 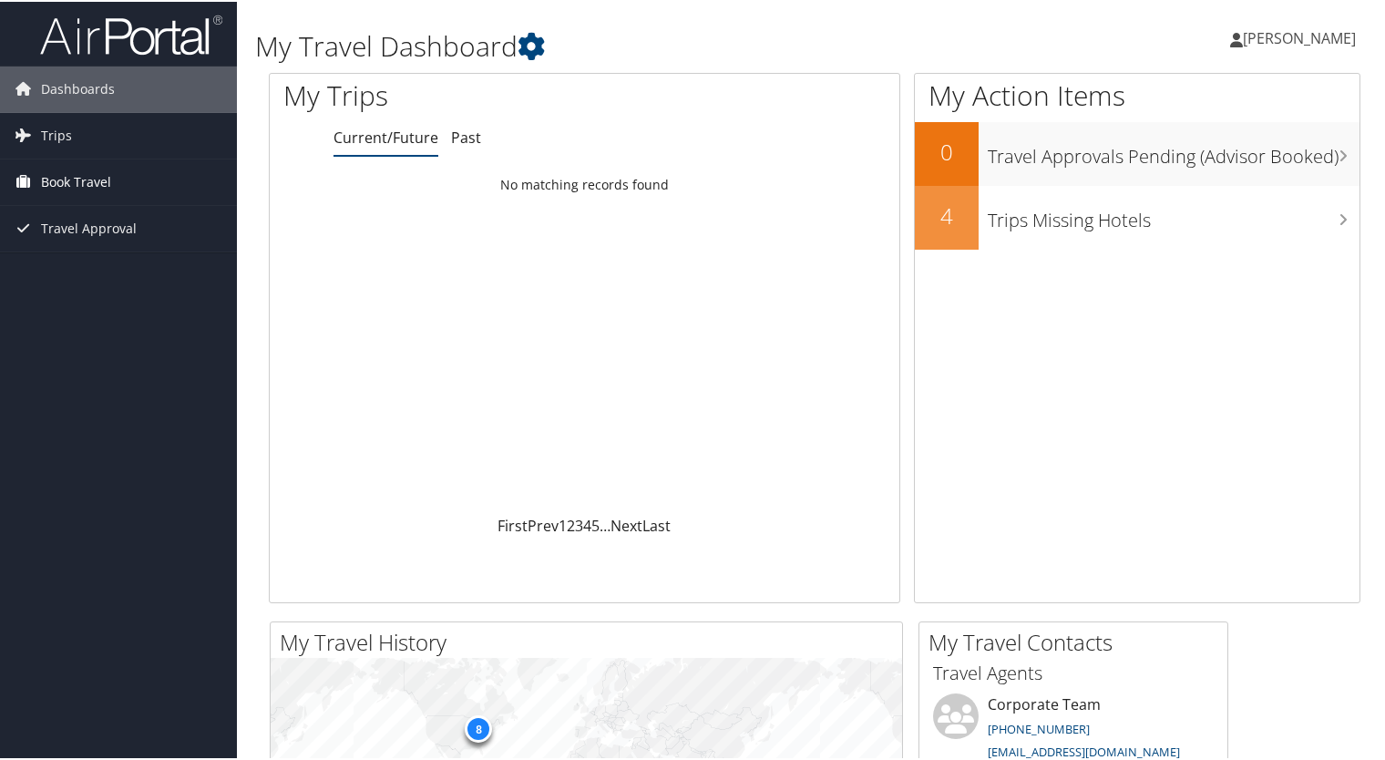 What do you see at coordinates (88, 227) in the screenshot?
I see `span: Travel Approval` at bounding box center [88, 227].